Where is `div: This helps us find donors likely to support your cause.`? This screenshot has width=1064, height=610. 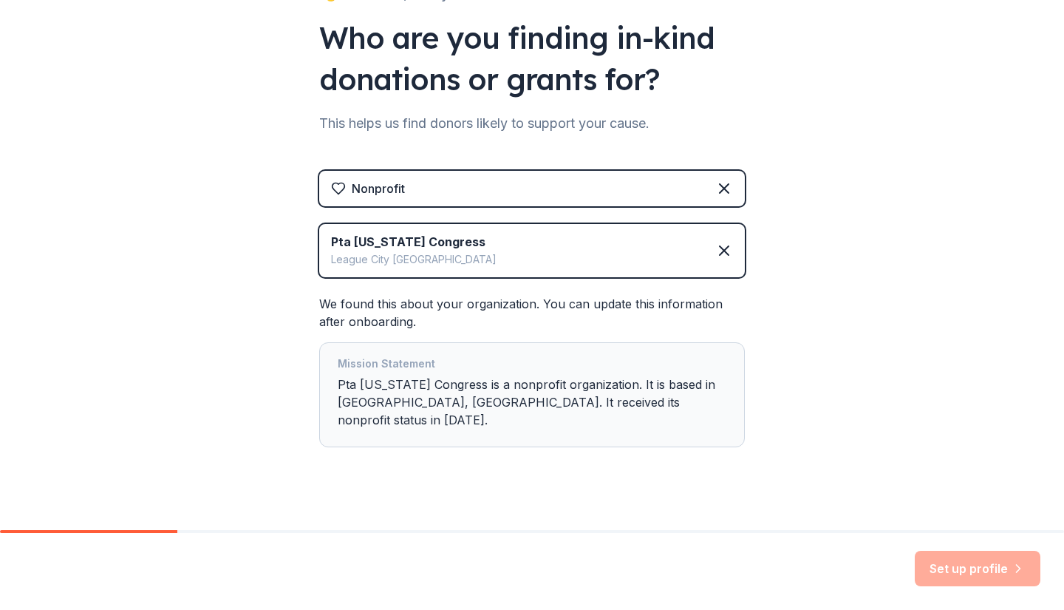 div: This helps us find donors likely to support your cause. is located at coordinates (532, 123).